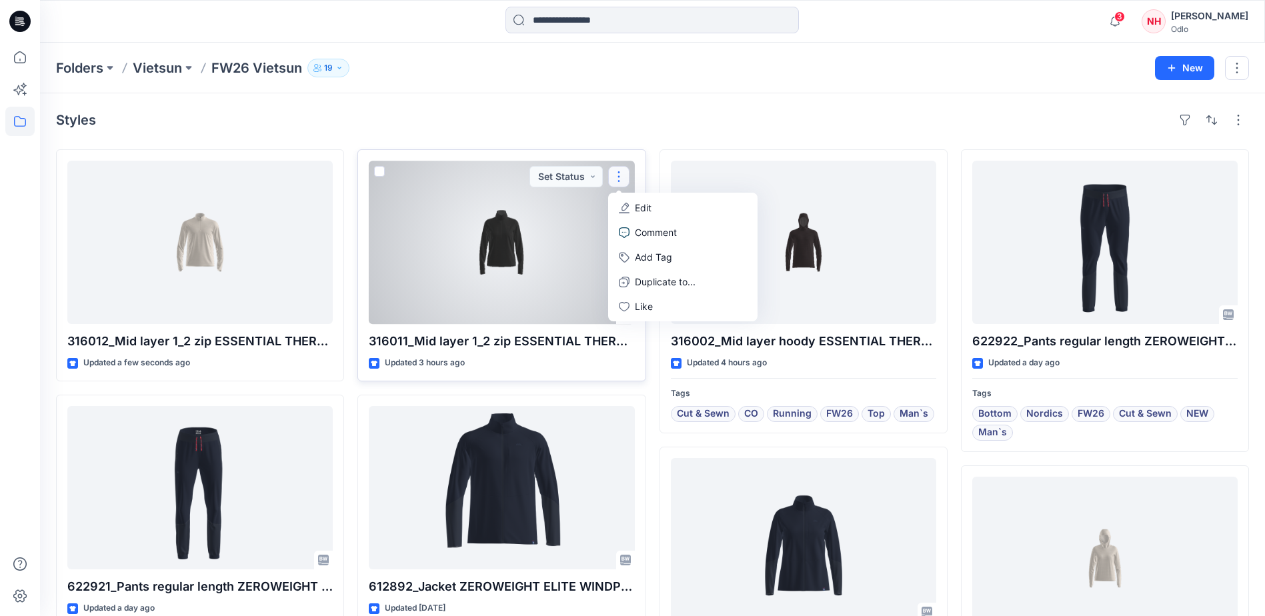  What do you see at coordinates (79, 68) in the screenshot?
I see `a: Folders` at bounding box center [79, 68].